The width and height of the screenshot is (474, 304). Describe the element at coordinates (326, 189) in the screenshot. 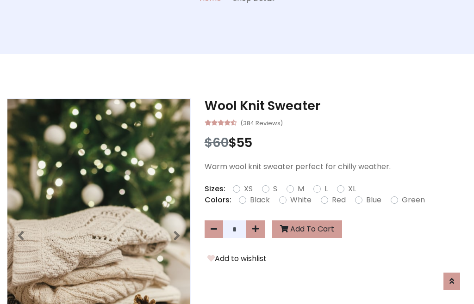

I see `label: L` at that location.